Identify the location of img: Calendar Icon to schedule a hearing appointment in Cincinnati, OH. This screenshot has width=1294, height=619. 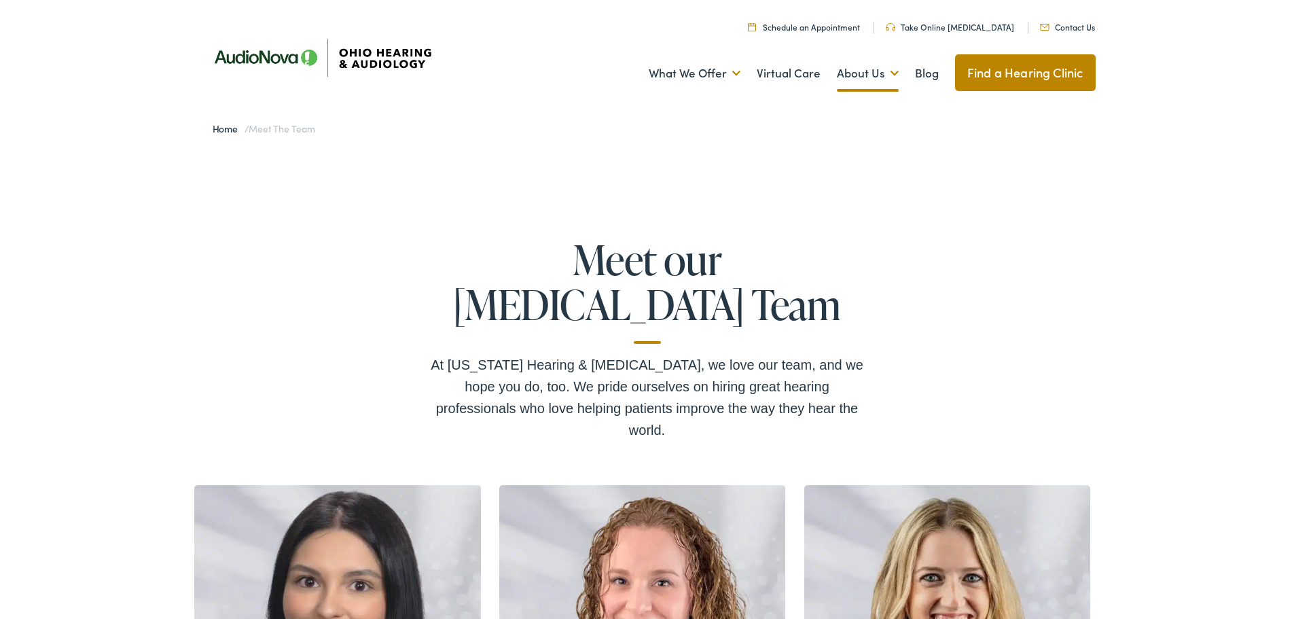
(752, 26).